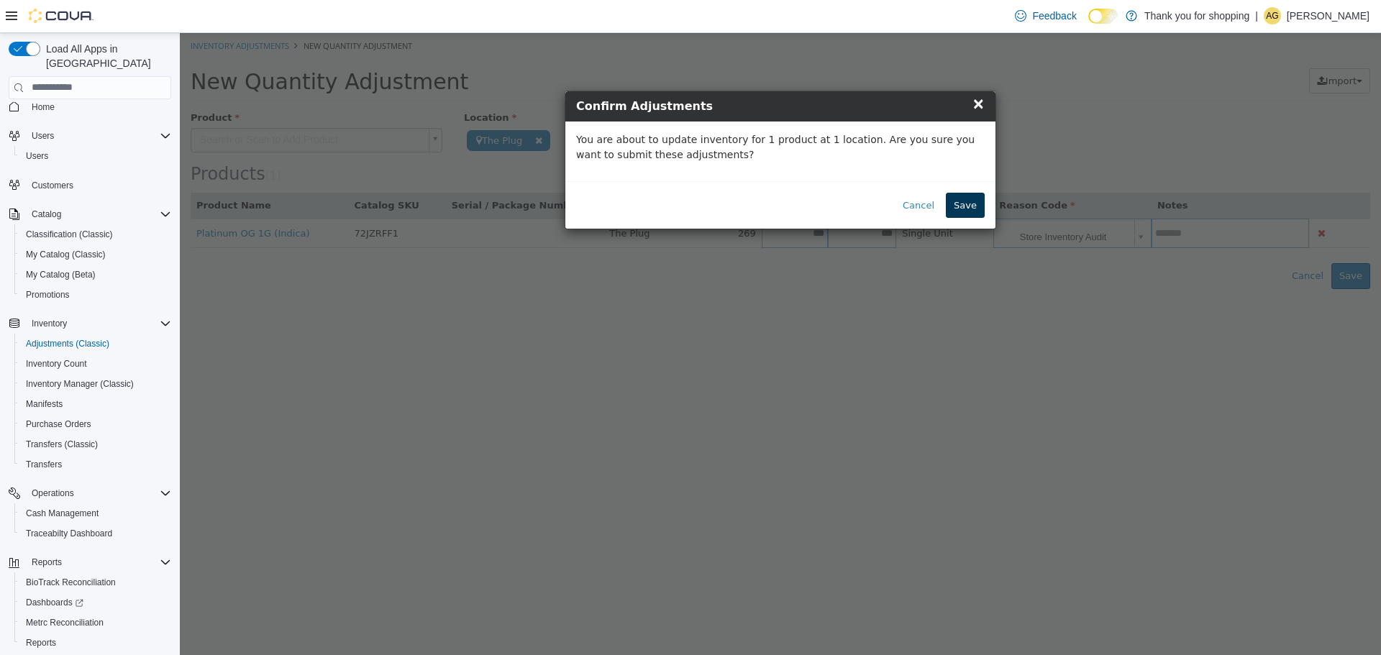 This screenshot has width=1381, height=655. Describe the element at coordinates (90, 106) in the screenshot. I see `button: Home` at that location.